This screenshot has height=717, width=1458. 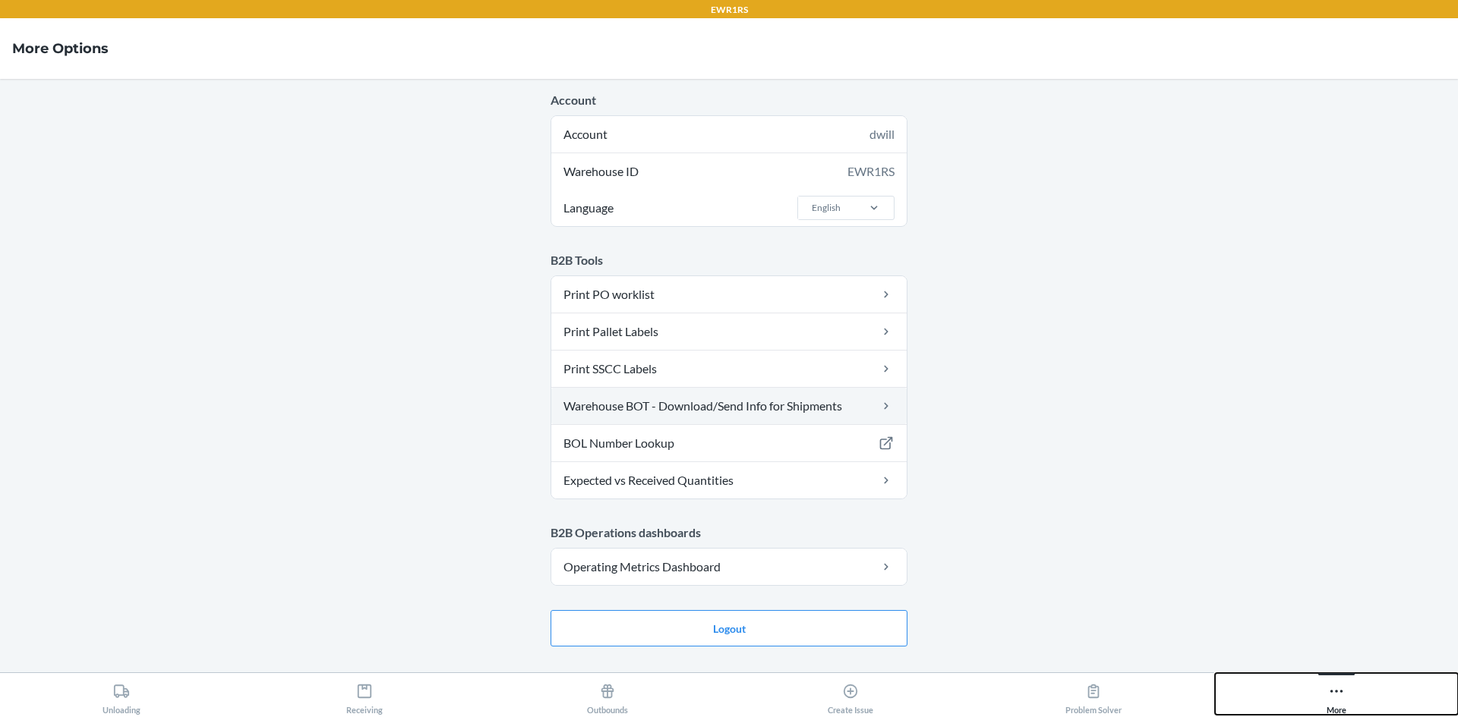 I want to click on button: Problem Solver, so click(x=1093, y=694).